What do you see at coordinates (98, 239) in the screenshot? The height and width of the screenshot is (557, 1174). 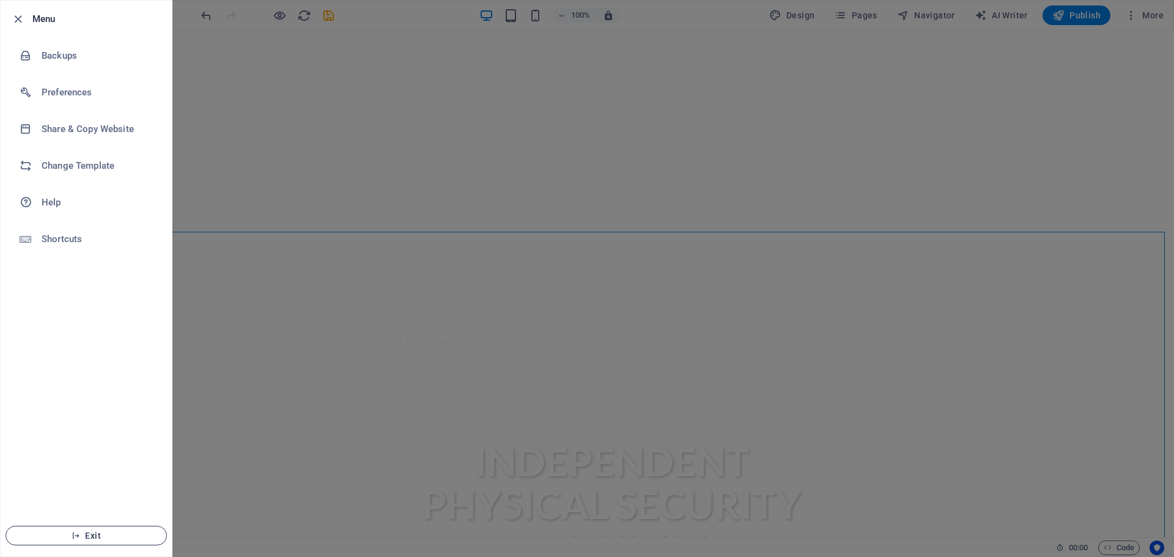 I see `h6: Shortcuts` at bounding box center [98, 239].